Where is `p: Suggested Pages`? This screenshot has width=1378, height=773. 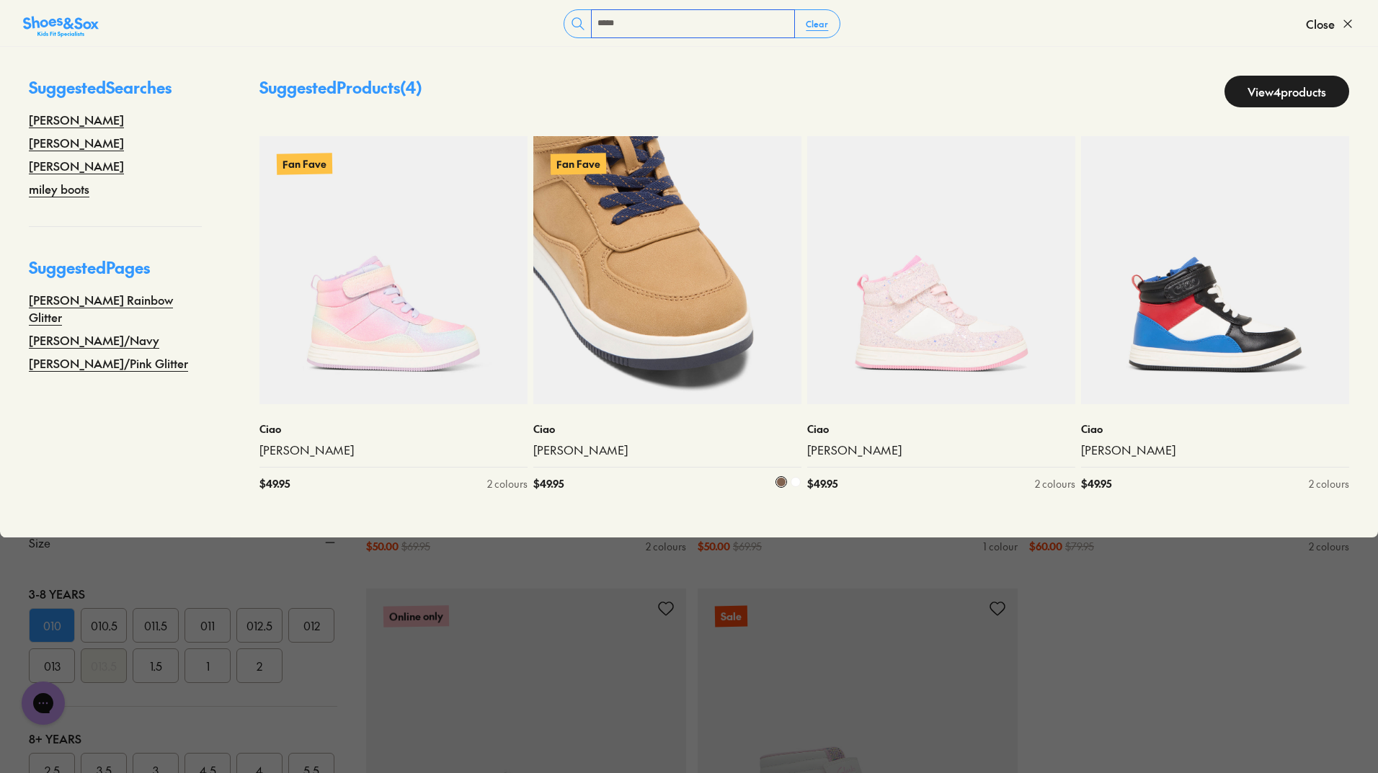 p: Suggested Pages is located at coordinates (115, 273).